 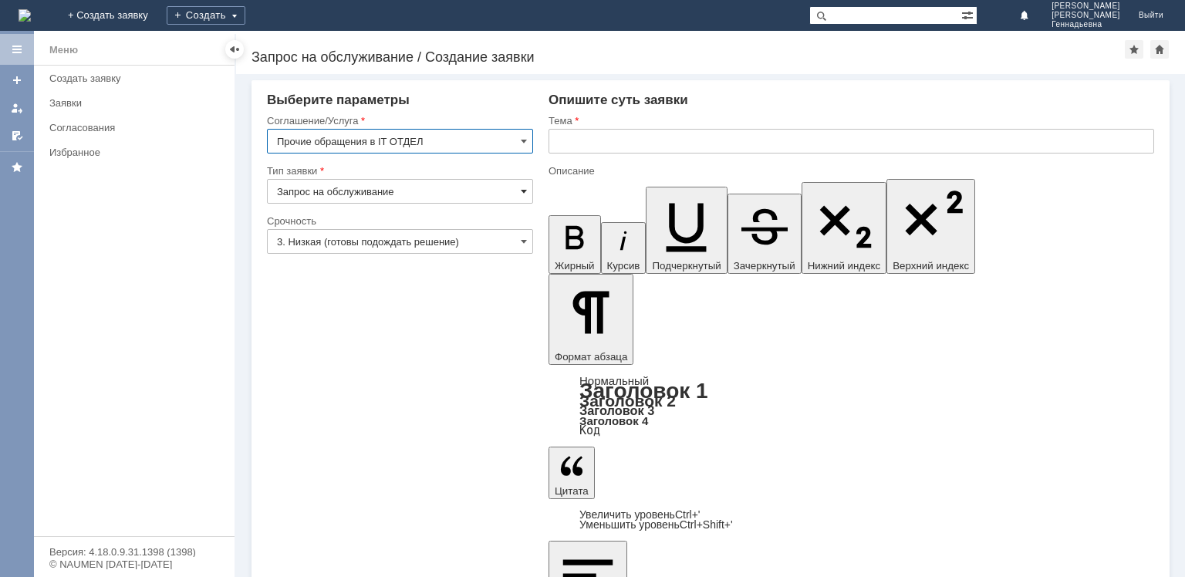 I want to click on a: Мои заявки, so click(x=17, y=108).